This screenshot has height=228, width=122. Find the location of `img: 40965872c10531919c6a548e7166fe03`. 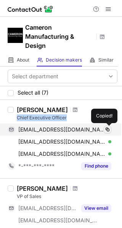

img: 40965872c10531919c6a548e7166fe03 is located at coordinates (15, 35).